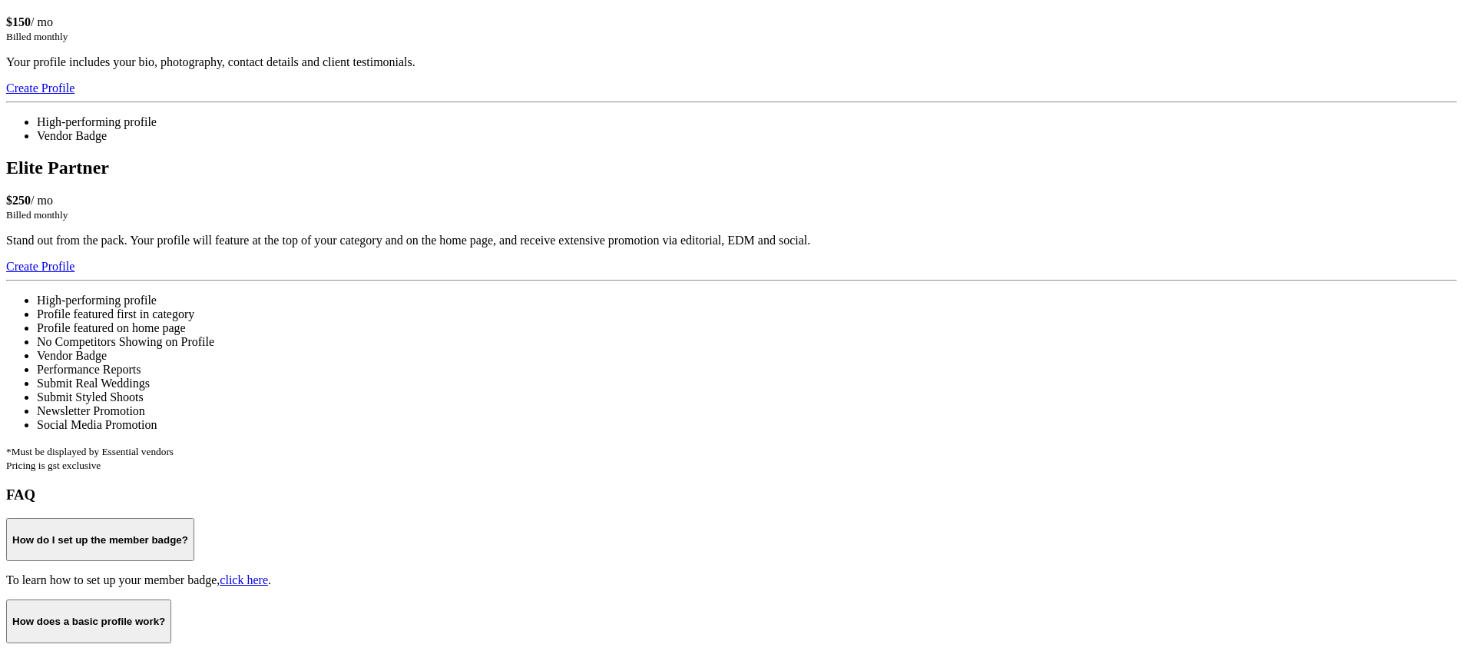  I want to click on p: To learn how to set up your member badge, ., so click(731, 580).